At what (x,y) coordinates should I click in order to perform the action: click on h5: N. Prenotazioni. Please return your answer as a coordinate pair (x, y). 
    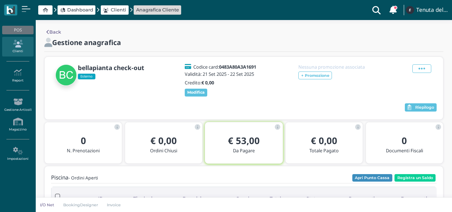
    Looking at the image, I should click on (83, 150).